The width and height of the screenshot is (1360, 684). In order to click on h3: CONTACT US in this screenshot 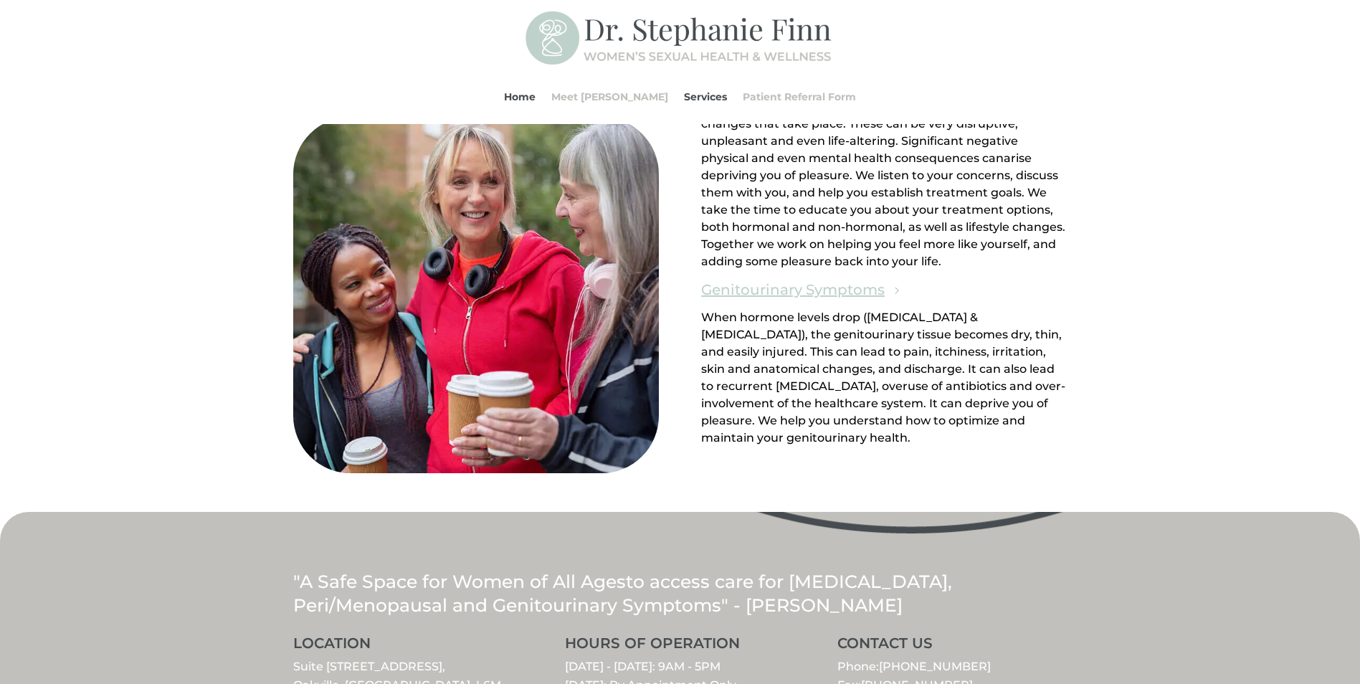, I will do `click(952, 646)`.